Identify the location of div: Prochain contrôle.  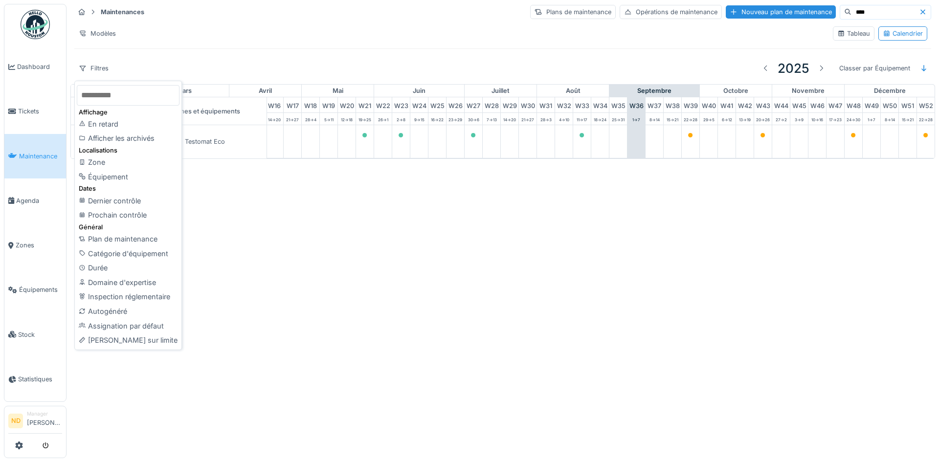
(128, 215).